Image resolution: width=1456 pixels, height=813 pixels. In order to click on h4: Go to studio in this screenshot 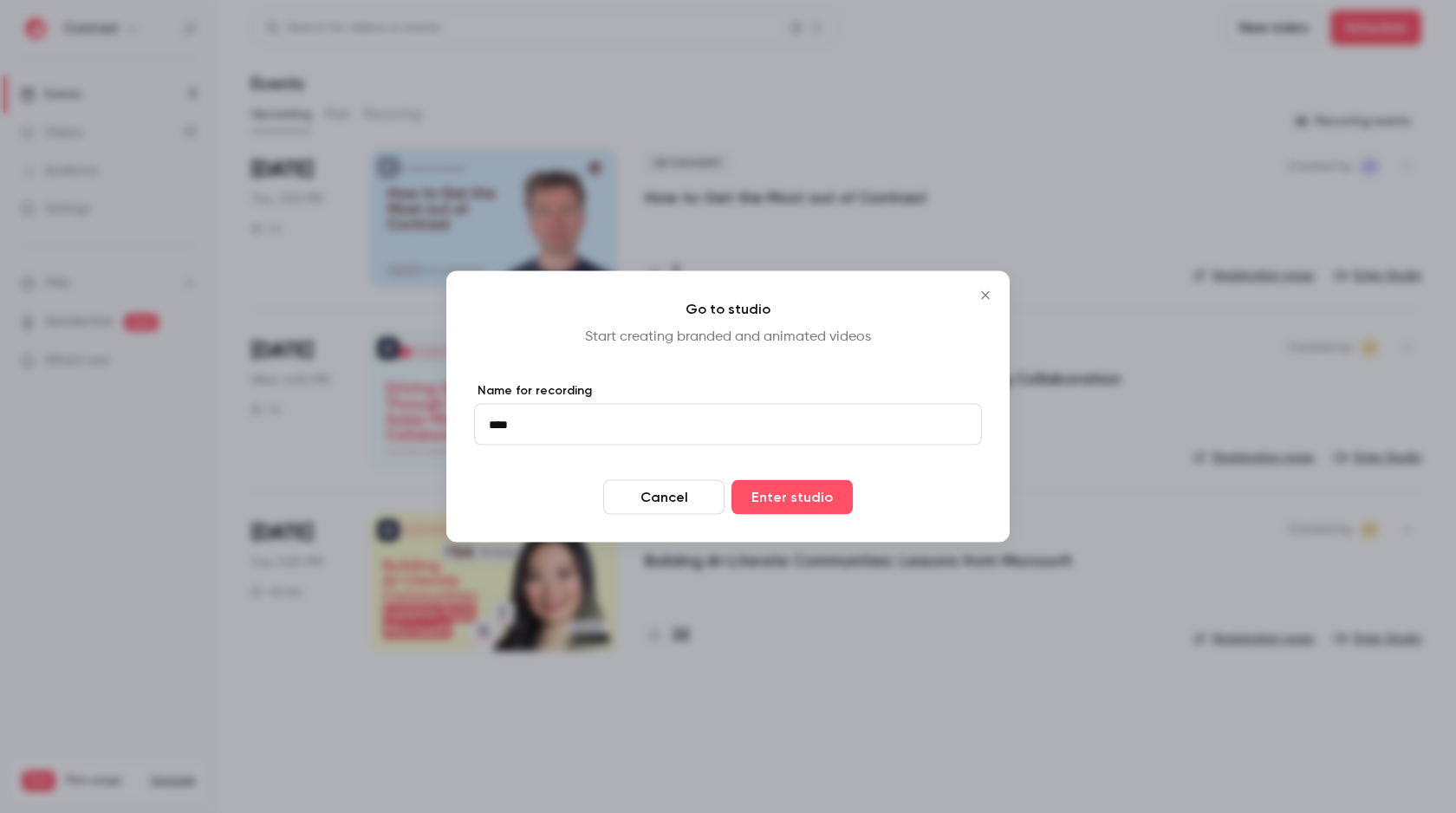, I will do `click(728, 309)`.